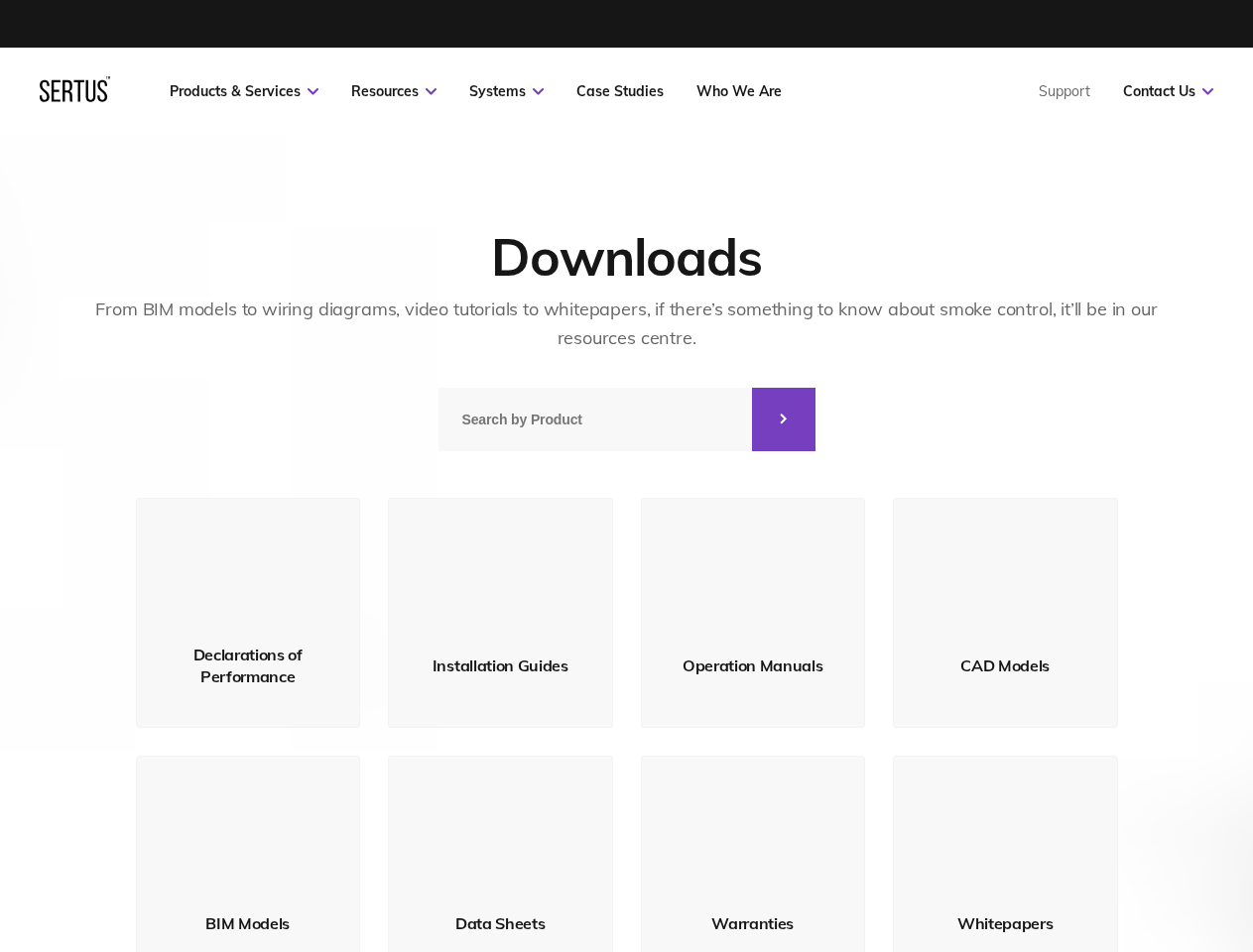  What do you see at coordinates (754, 666) in the screenshot?
I see `div: Operation Manuals` at bounding box center [754, 666].